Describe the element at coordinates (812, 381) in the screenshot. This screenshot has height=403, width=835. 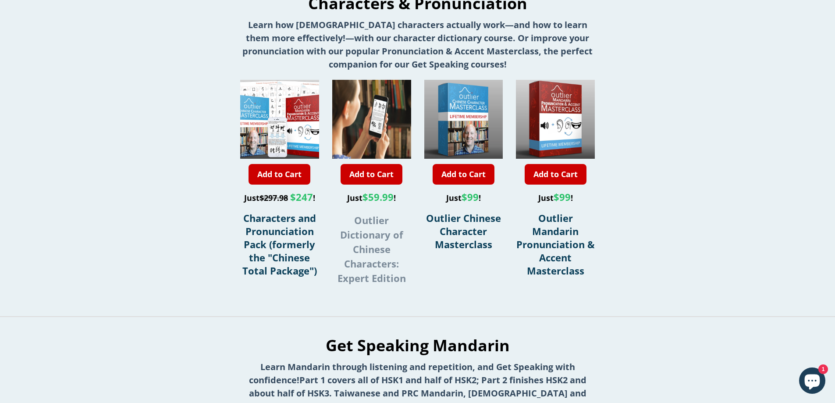
I see `inbox-online-store-chat: Shopify online store chat` at that location.